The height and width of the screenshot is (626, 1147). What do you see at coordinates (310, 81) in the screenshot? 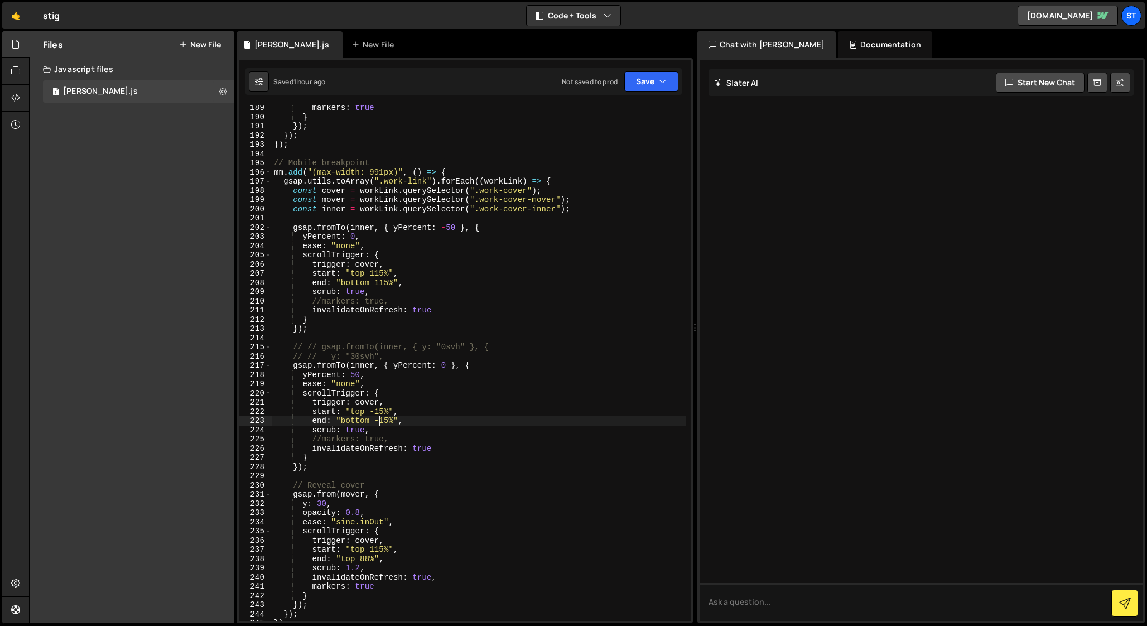
I see `div: 1 hour ago` at bounding box center [310, 81].